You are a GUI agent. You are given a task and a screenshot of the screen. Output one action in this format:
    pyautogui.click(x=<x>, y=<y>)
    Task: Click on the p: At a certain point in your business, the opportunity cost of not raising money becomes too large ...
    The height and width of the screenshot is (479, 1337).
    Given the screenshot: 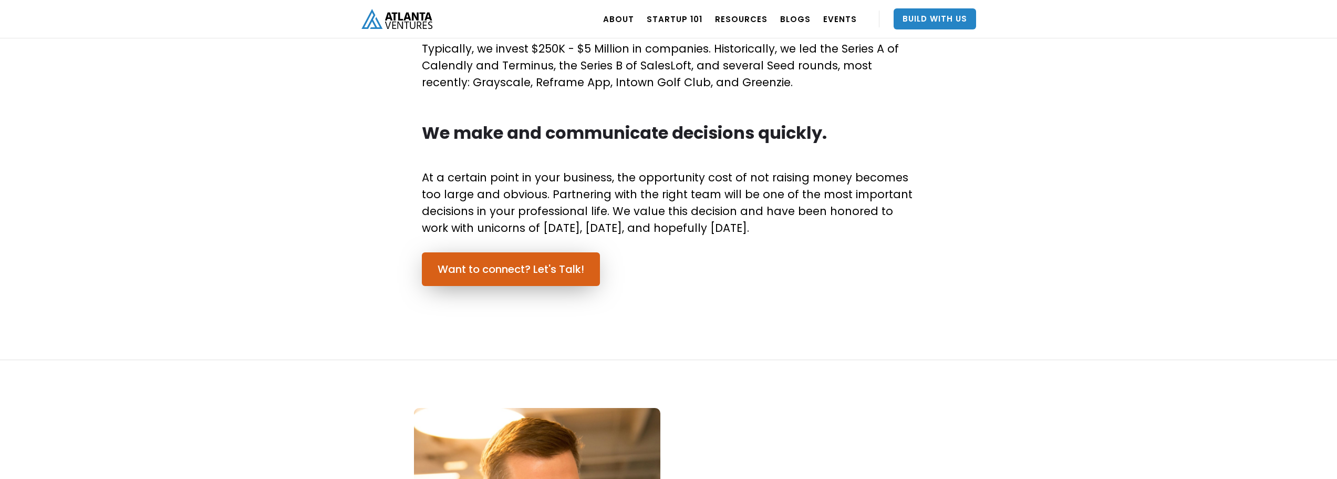 What is the action you would take?
    pyautogui.click(x=669, y=203)
    